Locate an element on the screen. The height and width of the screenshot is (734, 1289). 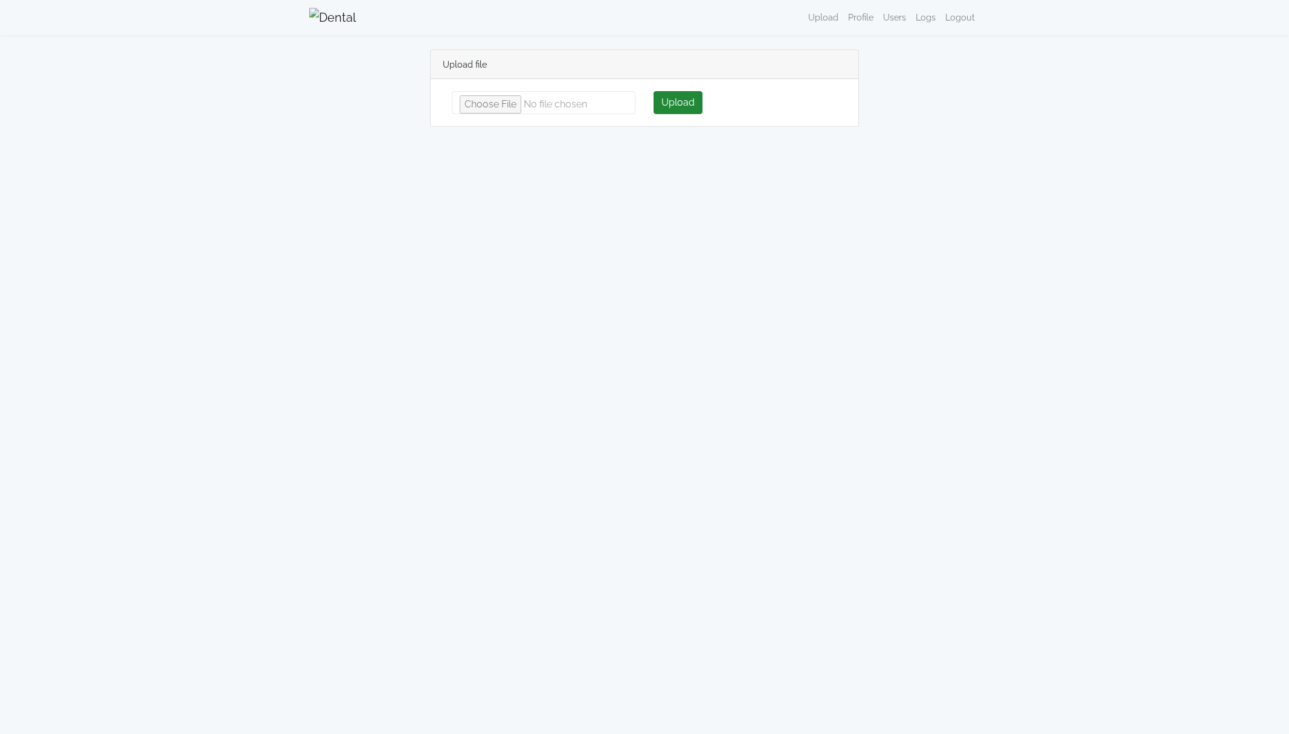
button: Upload is located at coordinates (678, 103).